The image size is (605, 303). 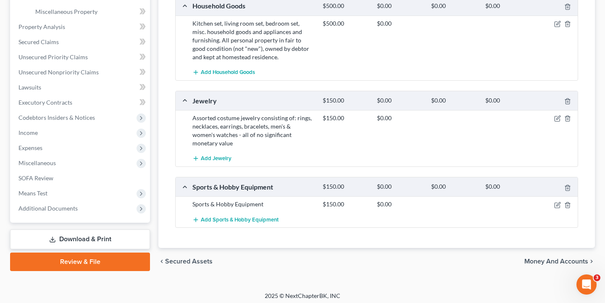 What do you see at coordinates (57, 117) in the screenshot?
I see `span: Codebtors Insiders & Notices` at bounding box center [57, 117].